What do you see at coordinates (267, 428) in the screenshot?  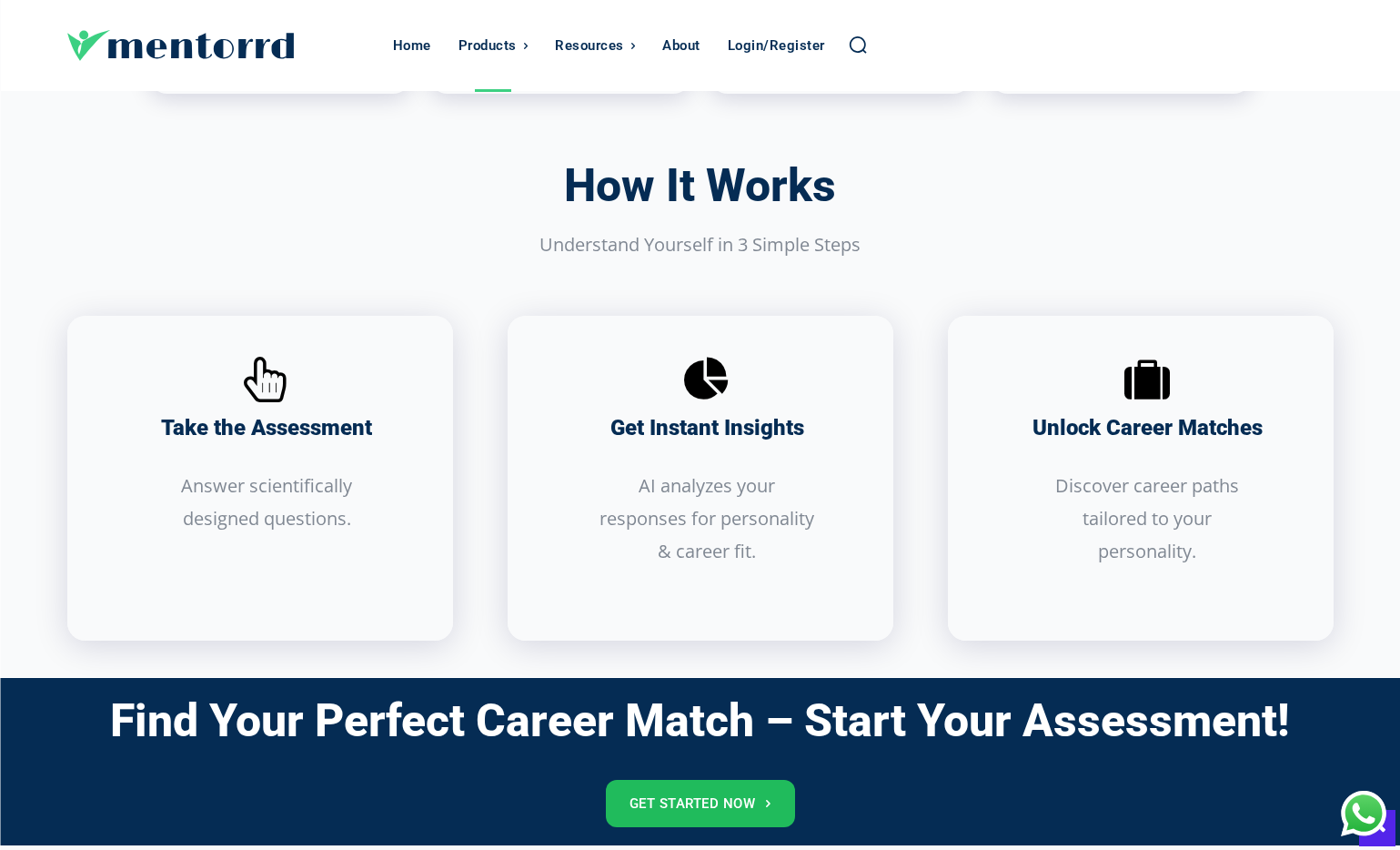 I see `h3: Take the Assessment` at bounding box center [267, 428].